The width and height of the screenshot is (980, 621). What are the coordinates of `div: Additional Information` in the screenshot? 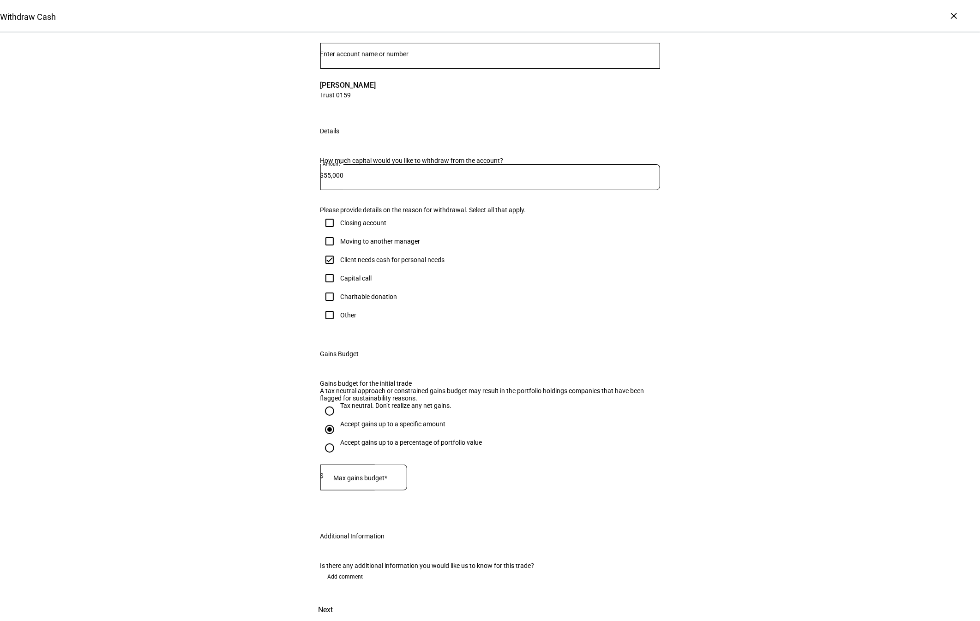 It's located at (353, 536).